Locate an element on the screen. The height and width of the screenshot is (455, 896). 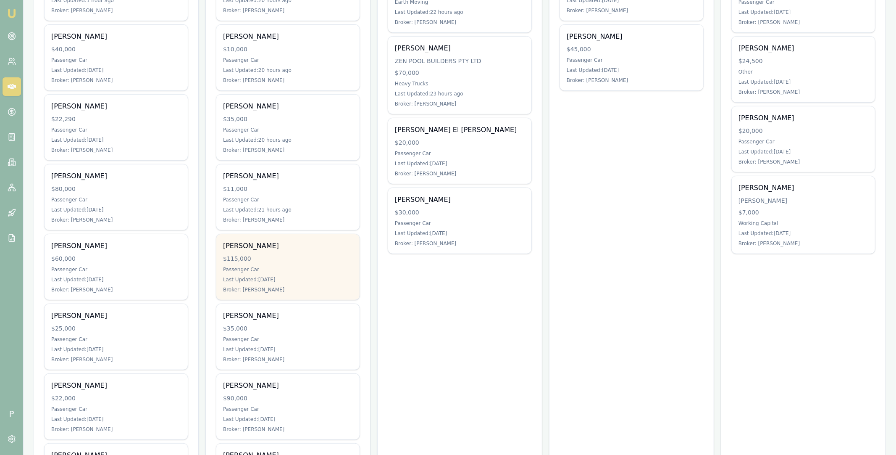
div: Heavy Trucks is located at coordinates (460, 84).